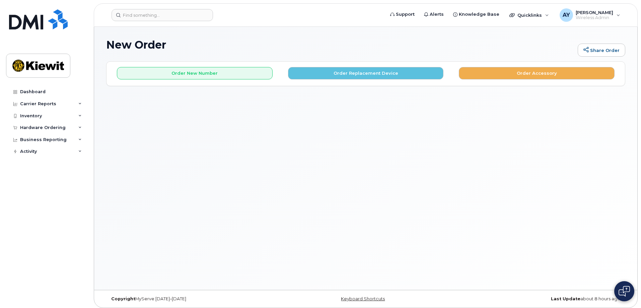 The height and width of the screenshot is (308, 641). Describe the element at coordinates (566, 298) in the screenshot. I see `strong: Last Update` at that location.